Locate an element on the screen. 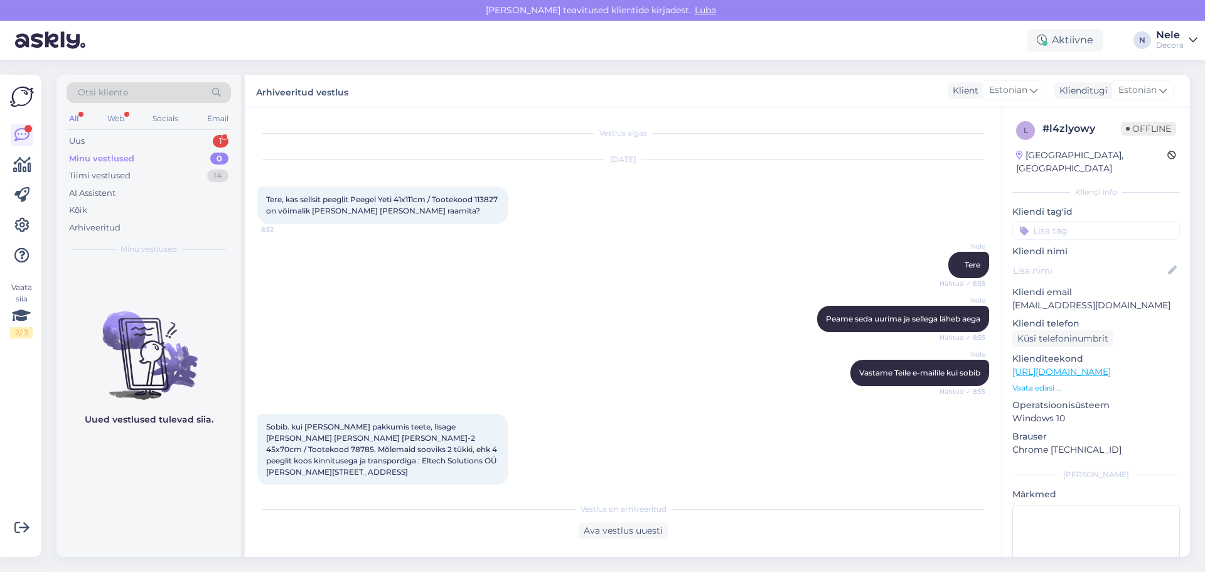  div: Aktiivne is located at coordinates (1065, 40).